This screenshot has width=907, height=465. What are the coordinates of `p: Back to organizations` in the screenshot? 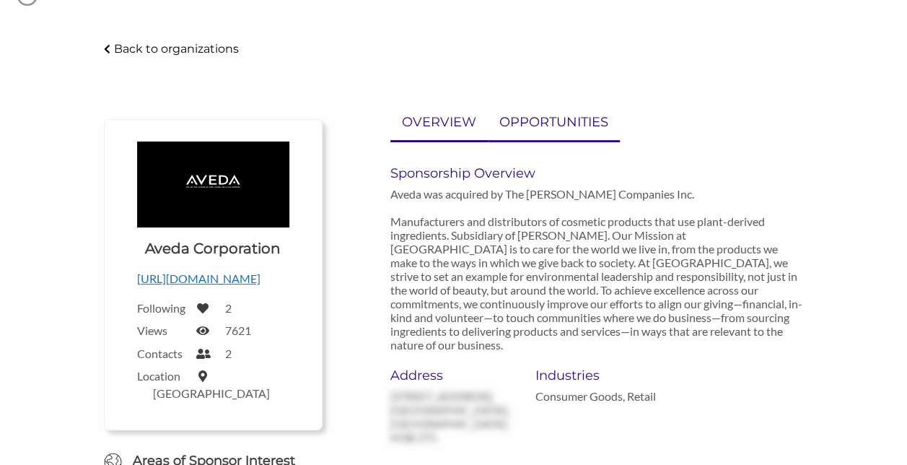 It's located at (176, 48).